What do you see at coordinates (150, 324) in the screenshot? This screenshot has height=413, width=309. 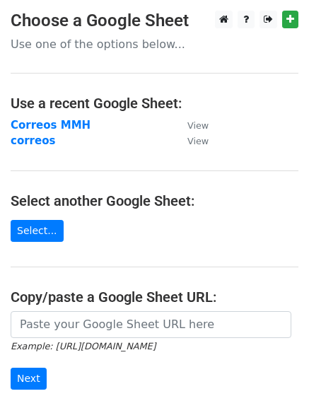 I see `input: Paste your Google Sheet URL here` at bounding box center [150, 324].